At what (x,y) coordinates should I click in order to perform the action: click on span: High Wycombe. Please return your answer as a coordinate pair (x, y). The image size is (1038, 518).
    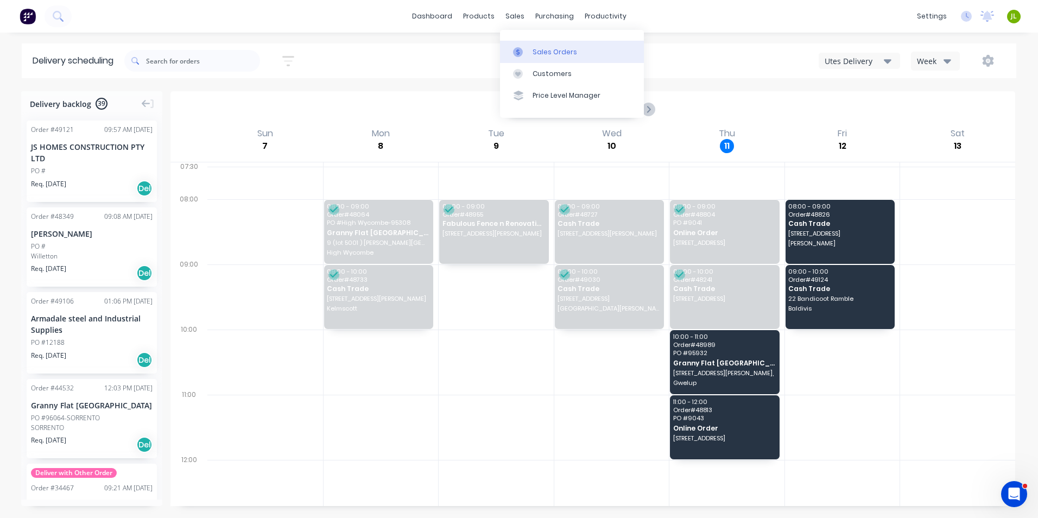
    Looking at the image, I should click on (378, 253).